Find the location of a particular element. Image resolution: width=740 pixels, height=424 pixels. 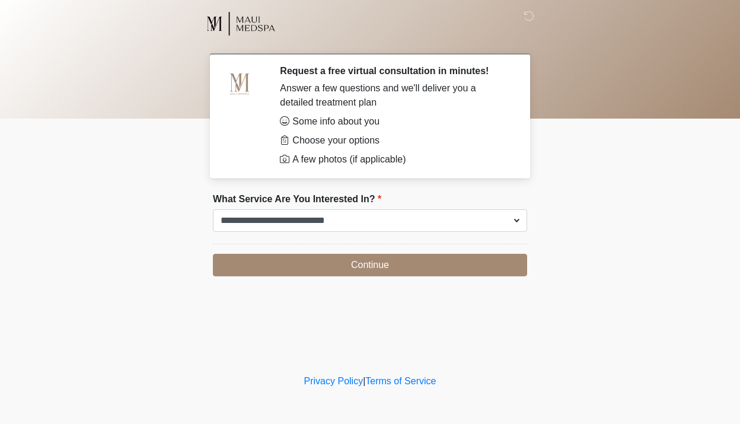

label: What Service Are You Interested In? is located at coordinates (297, 199).